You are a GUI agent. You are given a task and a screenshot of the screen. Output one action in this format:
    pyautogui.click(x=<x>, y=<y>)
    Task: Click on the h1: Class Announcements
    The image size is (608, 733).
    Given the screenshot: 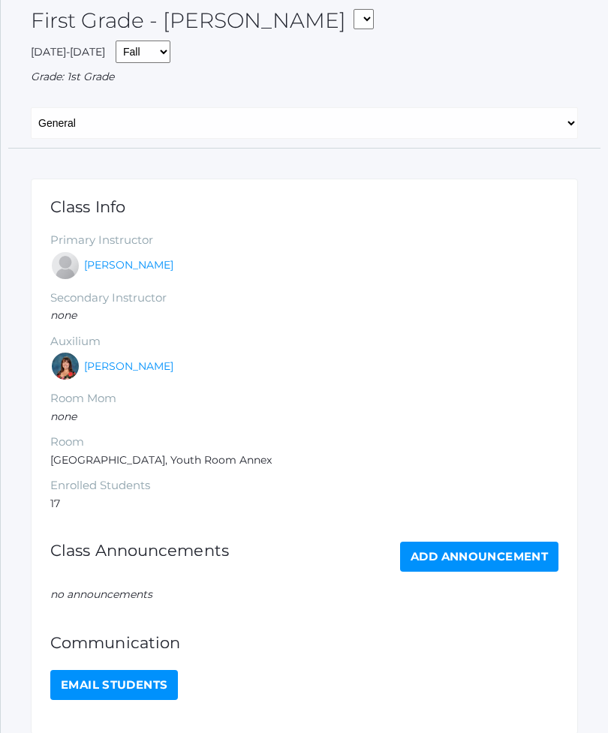 What is the action you would take?
    pyautogui.click(x=140, y=555)
    